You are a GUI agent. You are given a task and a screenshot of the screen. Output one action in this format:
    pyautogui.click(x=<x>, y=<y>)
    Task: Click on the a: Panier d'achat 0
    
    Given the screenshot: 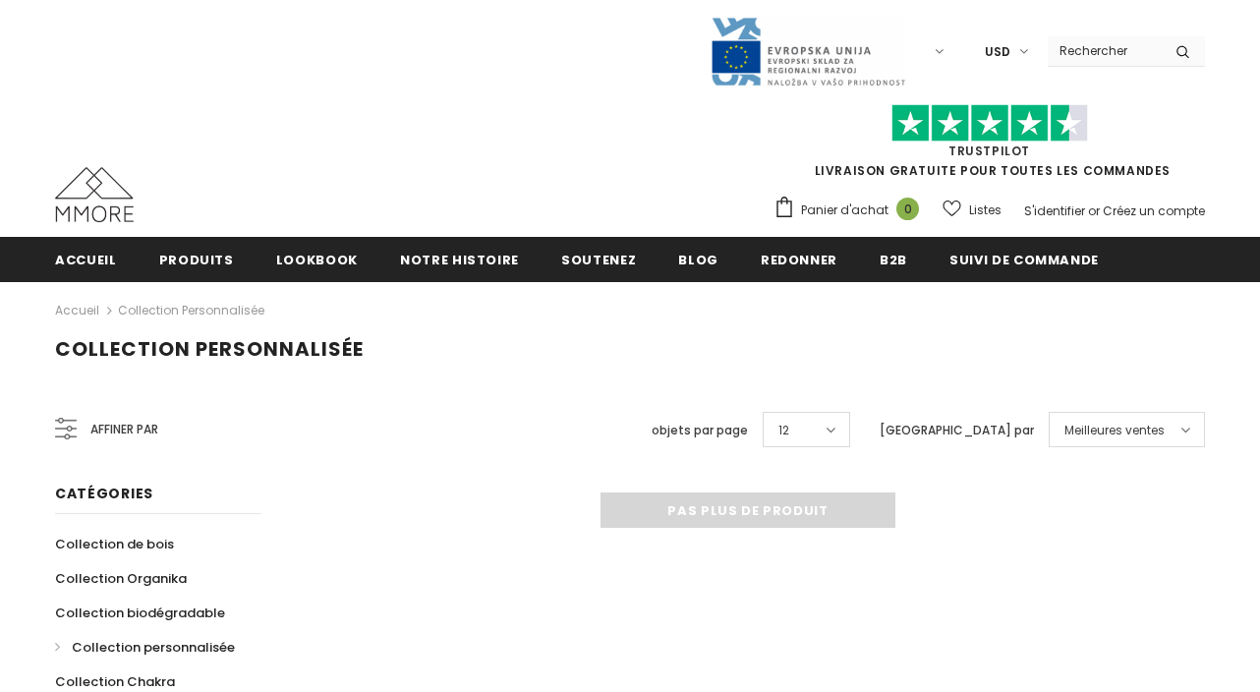 What is the action you would take?
    pyautogui.click(x=851, y=210)
    